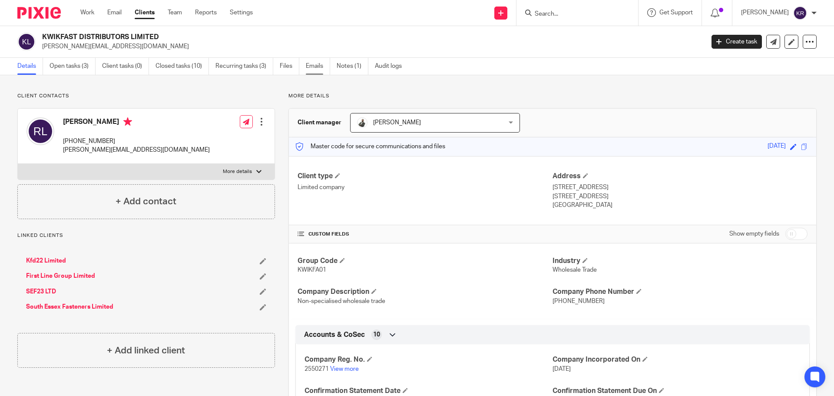  I want to click on h4: CUSTOM FIELDS, so click(425, 234).